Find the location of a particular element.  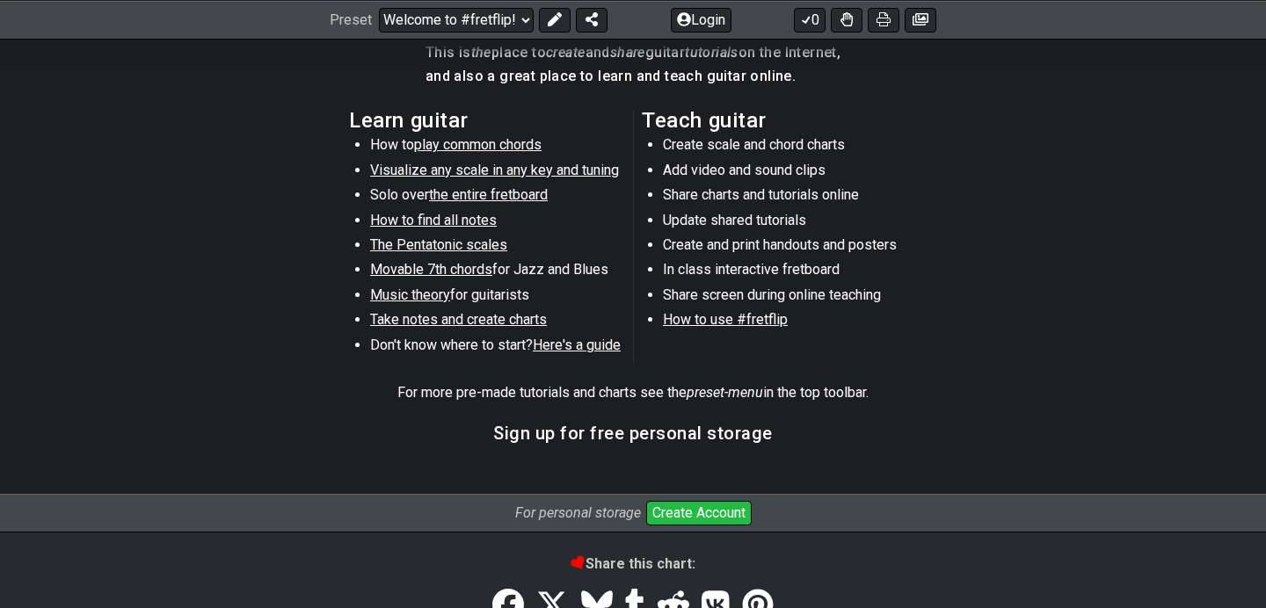

p: For more pre-made tutorials and charts see the in the top toolbar. is located at coordinates (633, 393).